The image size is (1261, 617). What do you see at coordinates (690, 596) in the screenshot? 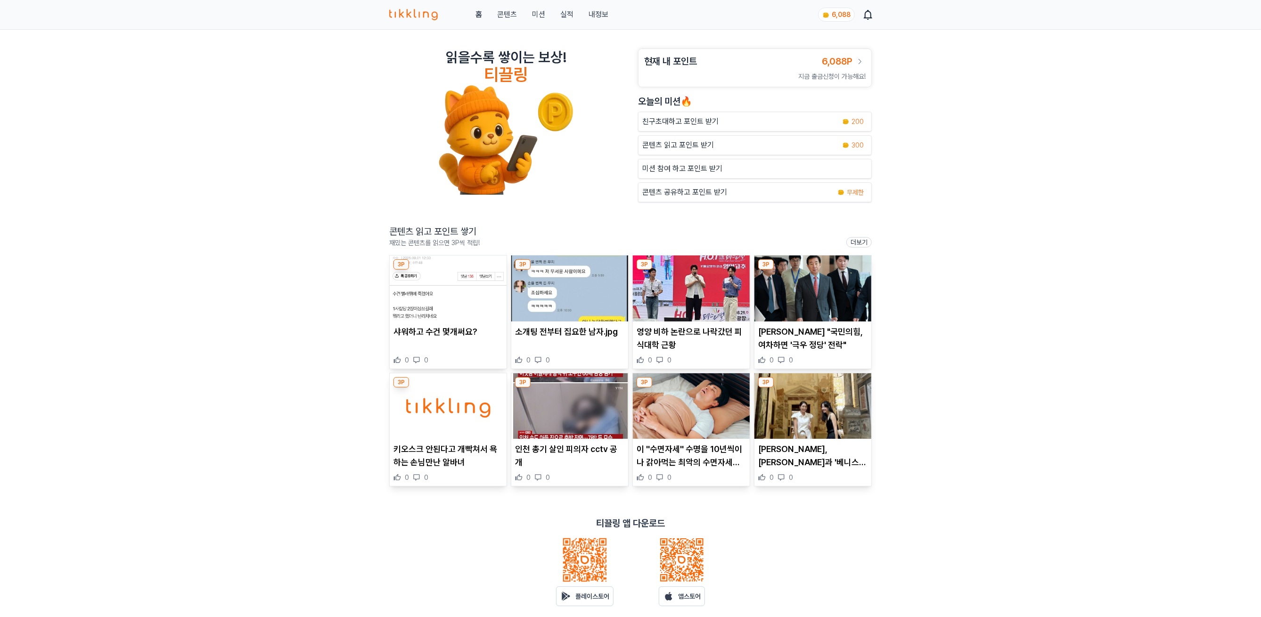
I see `p: 앱스토어` at bounding box center [690, 596].